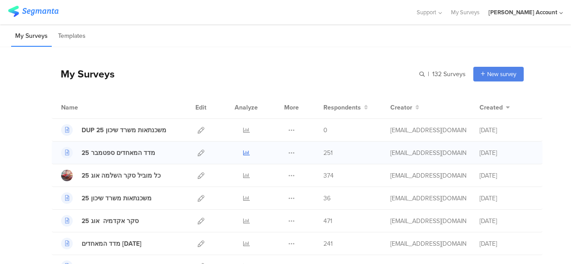 The image size is (571, 264). I want to click on span: 471, so click(328, 221).